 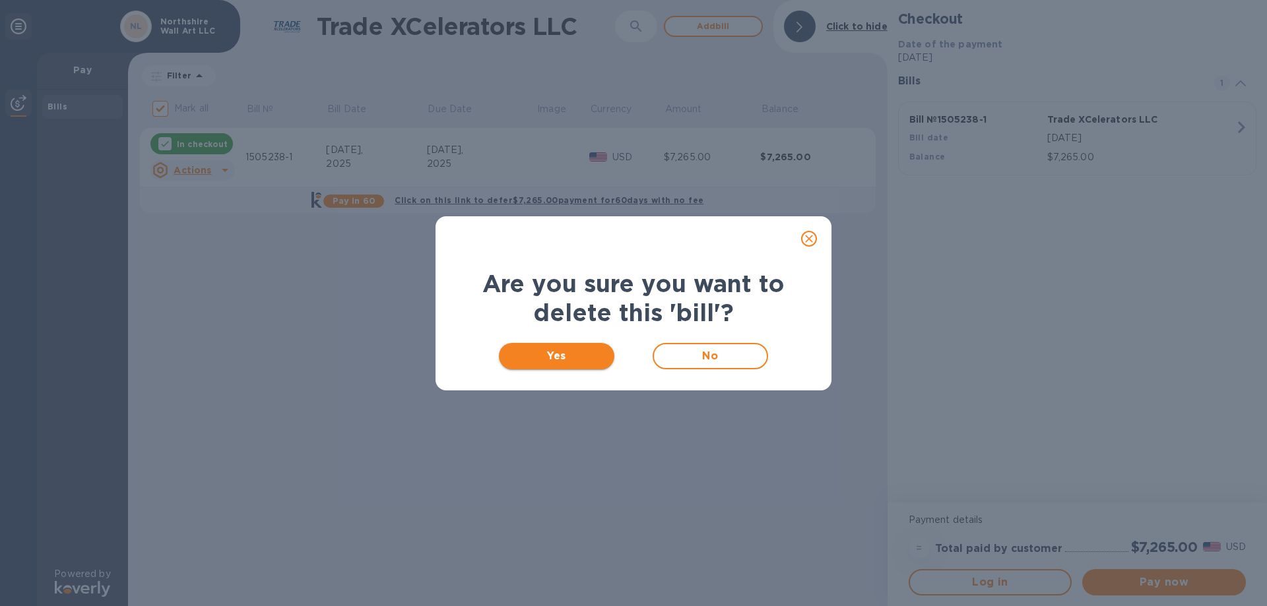 I want to click on b: Are you sure you want to delete this 'bill'?, so click(x=634, y=298).